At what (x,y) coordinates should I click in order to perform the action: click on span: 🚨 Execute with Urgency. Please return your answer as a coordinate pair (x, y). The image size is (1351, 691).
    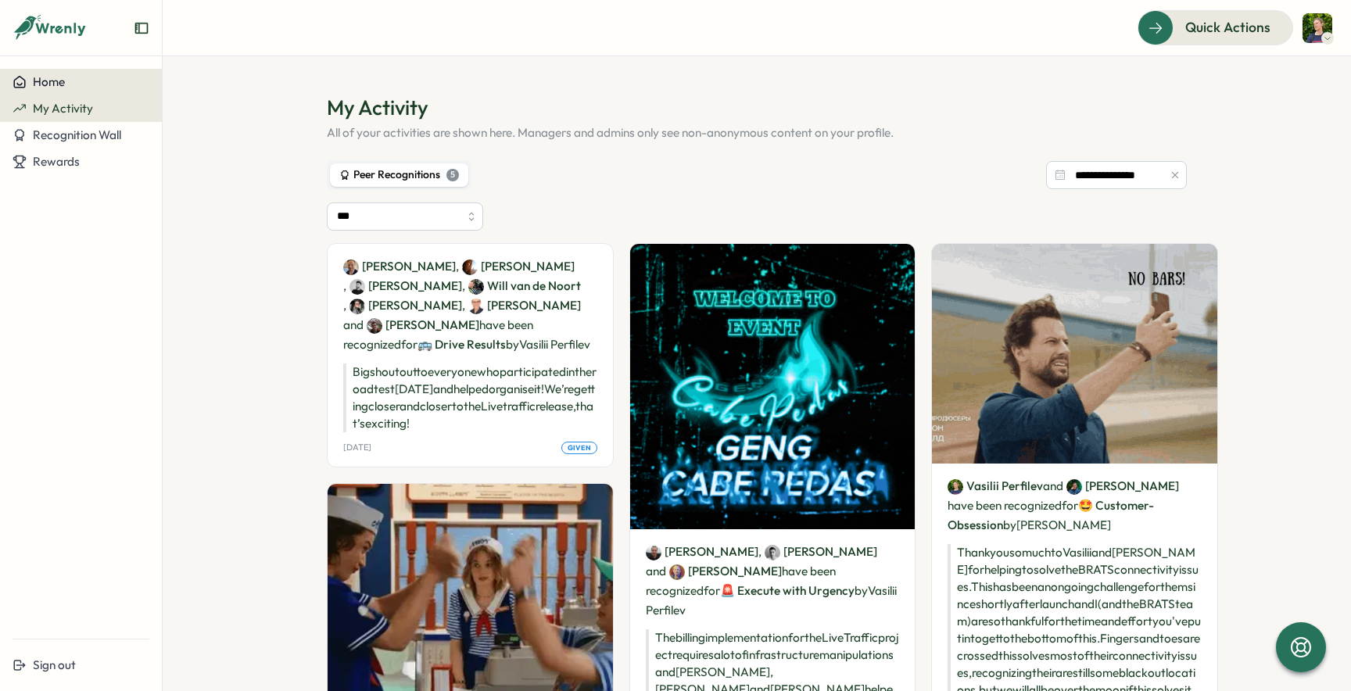
    Looking at the image, I should click on (787, 590).